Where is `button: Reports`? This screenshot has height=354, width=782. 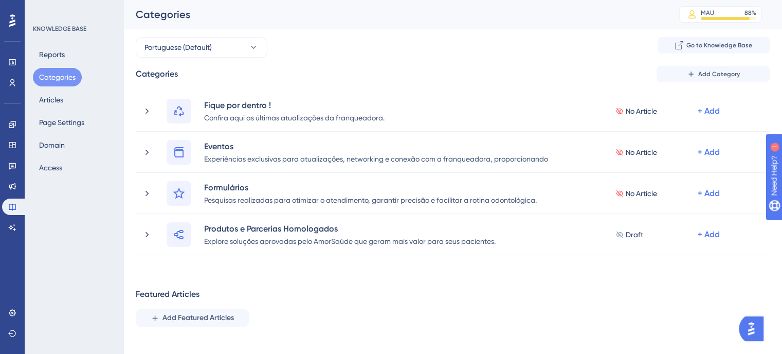 button: Reports is located at coordinates (52, 54).